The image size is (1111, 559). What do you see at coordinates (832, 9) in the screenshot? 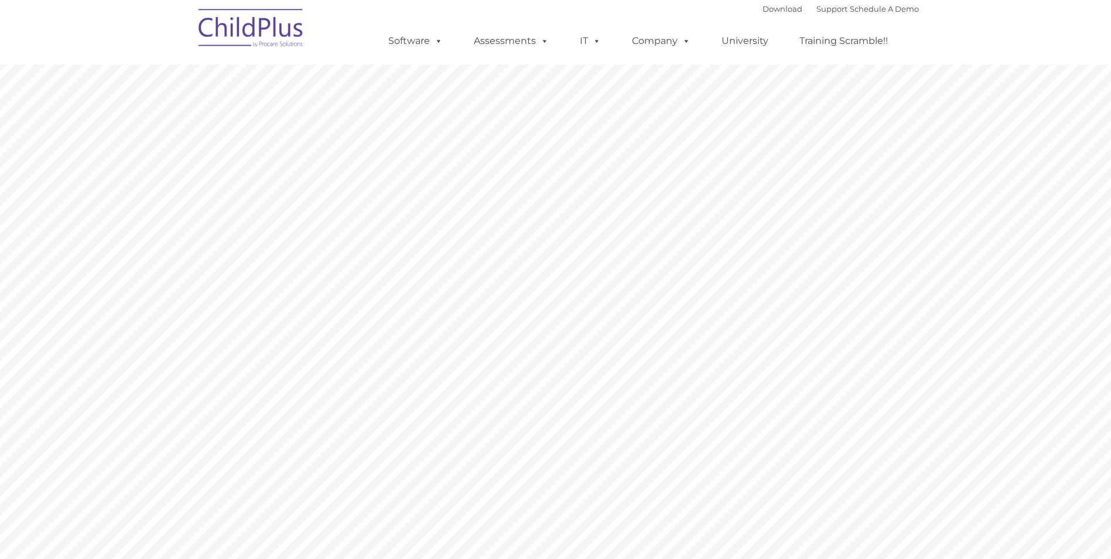
I see `a: Support` at bounding box center [832, 9].